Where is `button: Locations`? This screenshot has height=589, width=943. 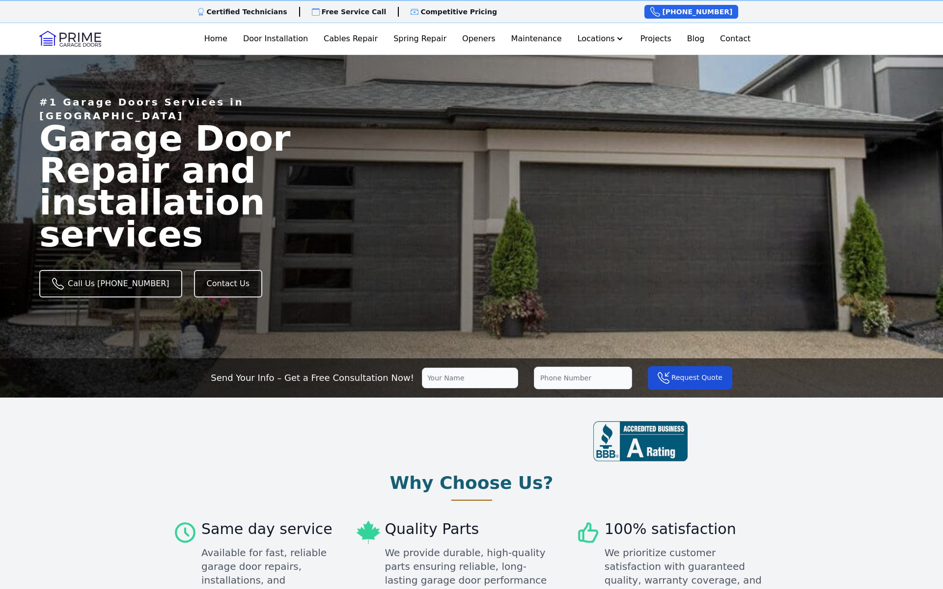
button: Locations is located at coordinates (601, 39).